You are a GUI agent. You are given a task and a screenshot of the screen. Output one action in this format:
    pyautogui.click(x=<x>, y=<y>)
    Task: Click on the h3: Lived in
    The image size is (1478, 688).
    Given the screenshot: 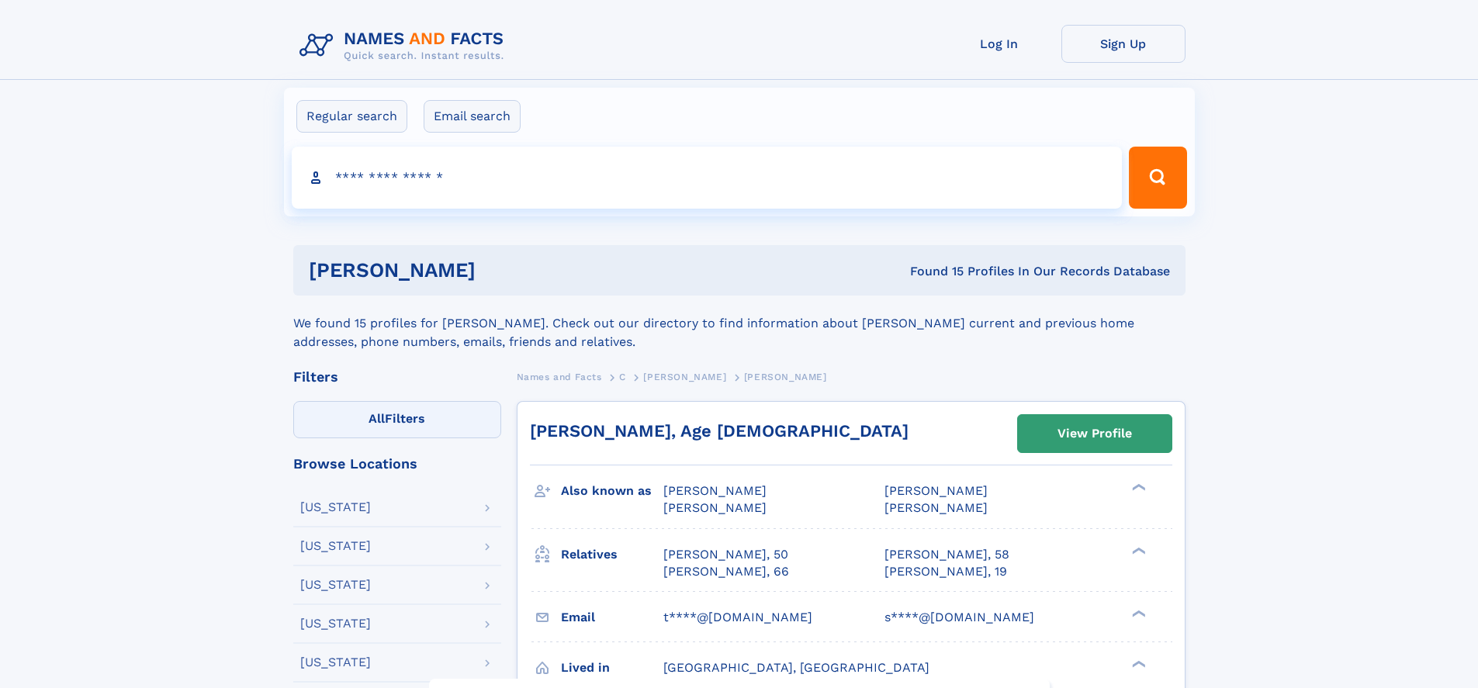 What is the action you would take?
    pyautogui.click(x=612, y=668)
    